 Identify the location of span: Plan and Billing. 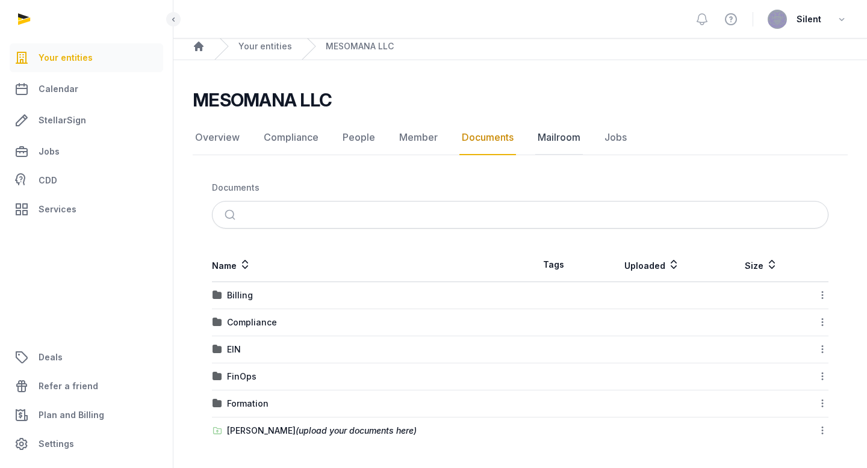
(71, 415).